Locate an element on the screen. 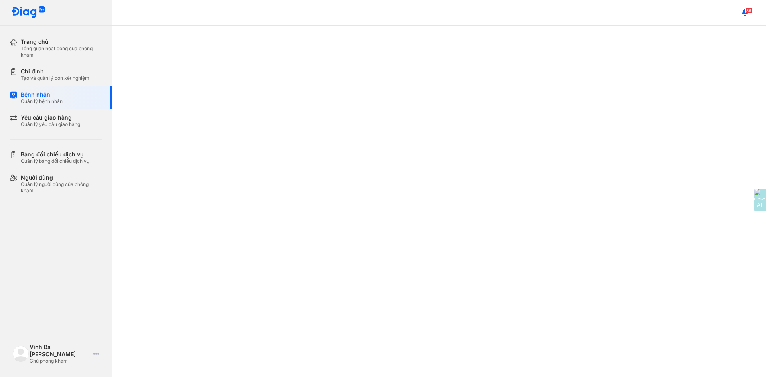 The height and width of the screenshot is (377, 766). div: Quản lý bệnh nhân is located at coordinates (42, 101).